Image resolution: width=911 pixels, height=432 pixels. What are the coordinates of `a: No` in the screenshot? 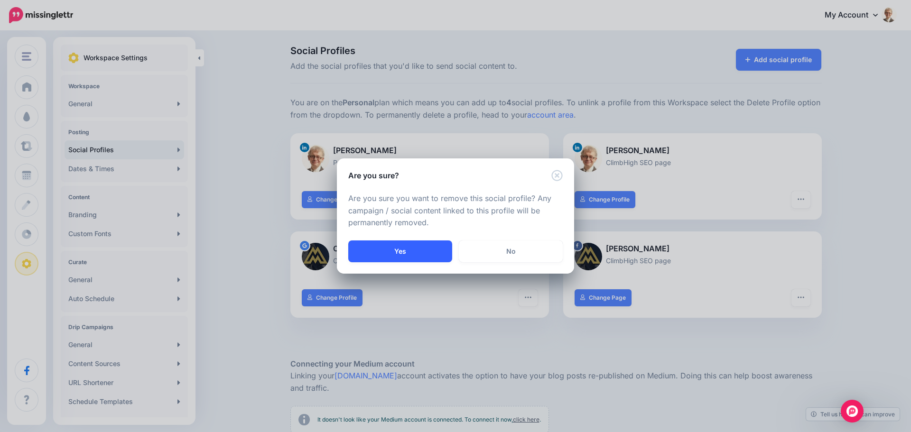 It's located at (511, 252).